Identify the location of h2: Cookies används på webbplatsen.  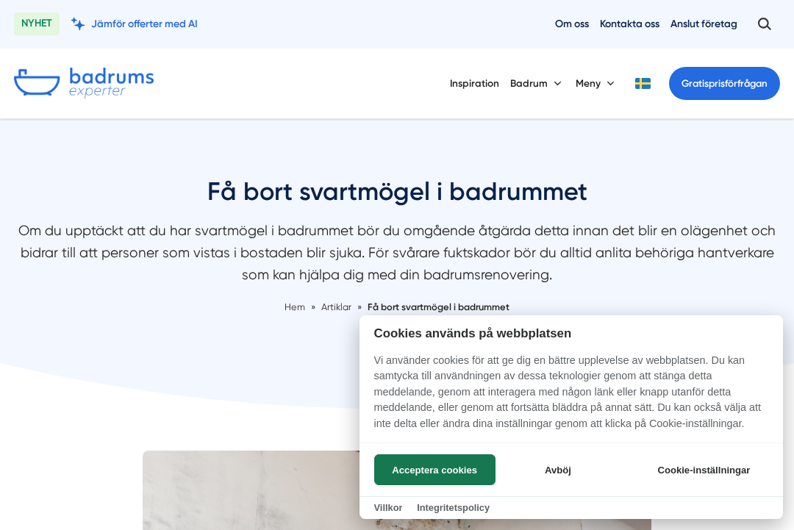
(571, 333).